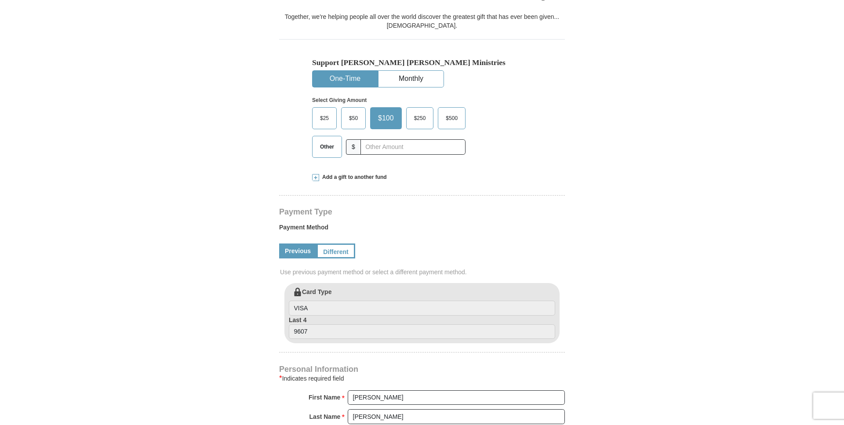 The width and height of the screenshot is (844, 425). Describe the element at coordinates (411, 79) in the screenshot. I see `button: Monthly` at that location.